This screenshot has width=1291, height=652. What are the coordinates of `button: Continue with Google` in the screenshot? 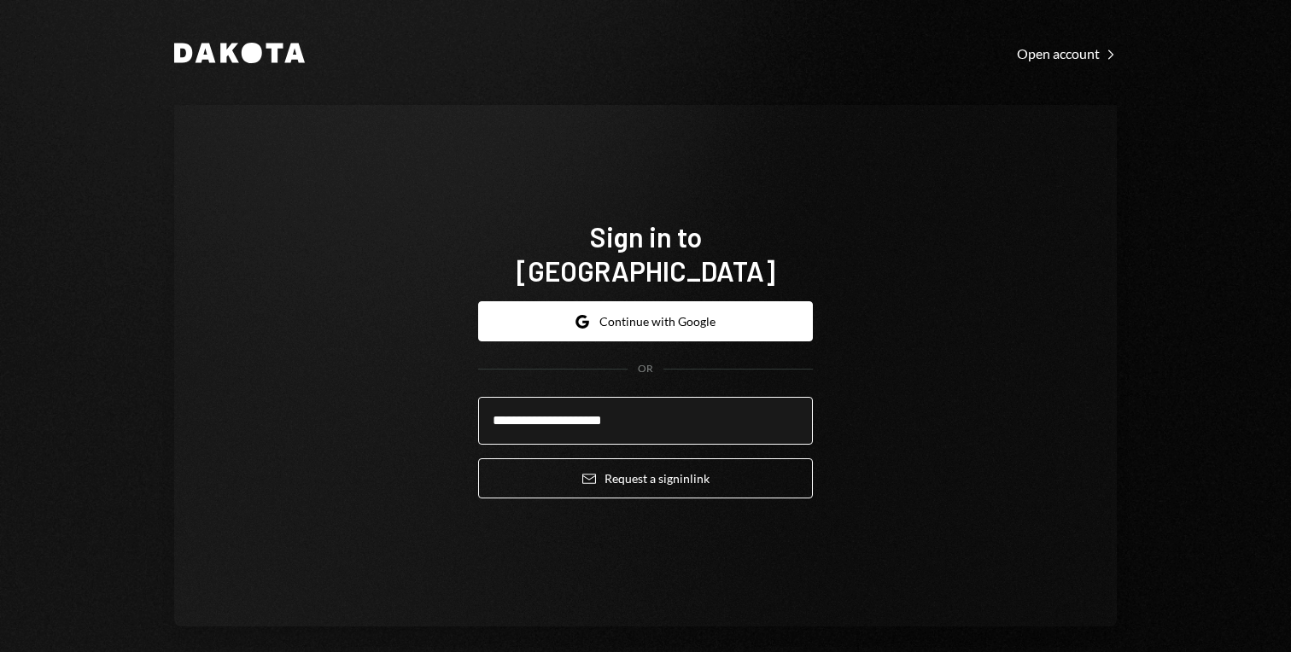 It's located at (645, 321).